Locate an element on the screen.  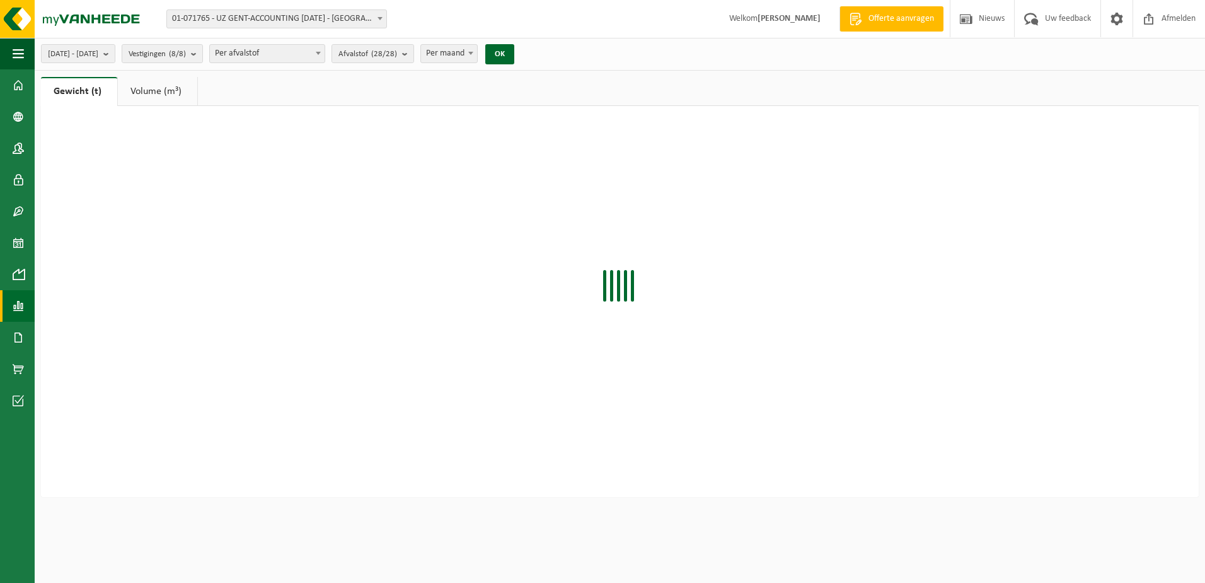
button: Afvalstof(28/28) is located at coordinates (373, 54).